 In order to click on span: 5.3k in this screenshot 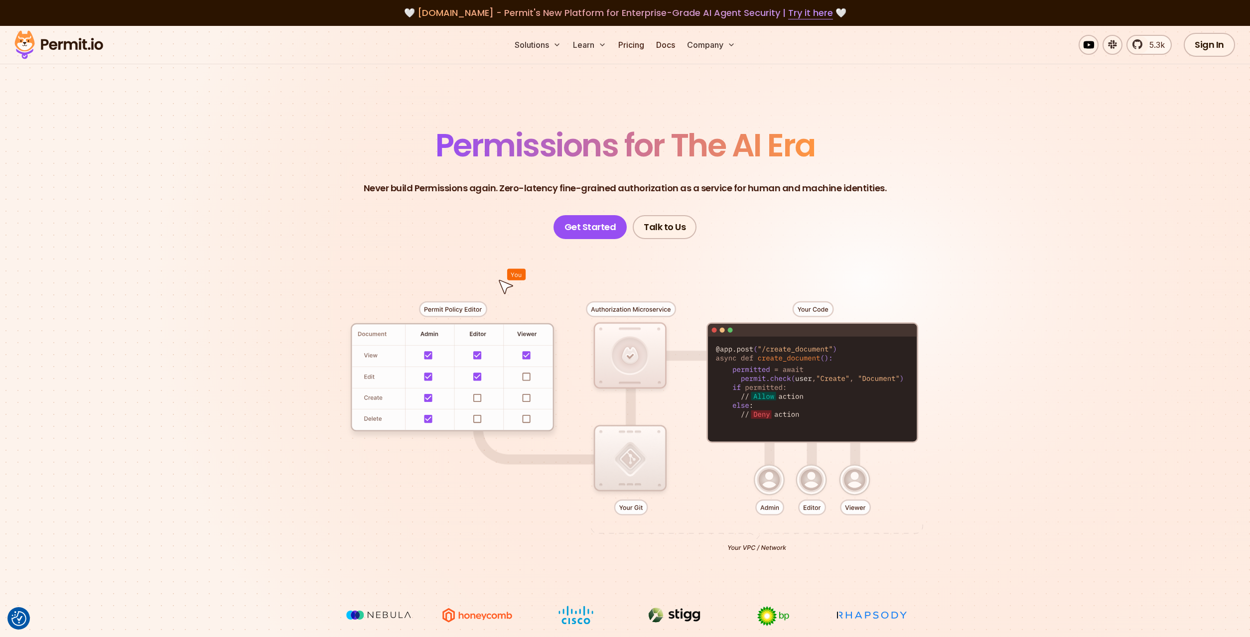, I will do `click(1154, 45)`.